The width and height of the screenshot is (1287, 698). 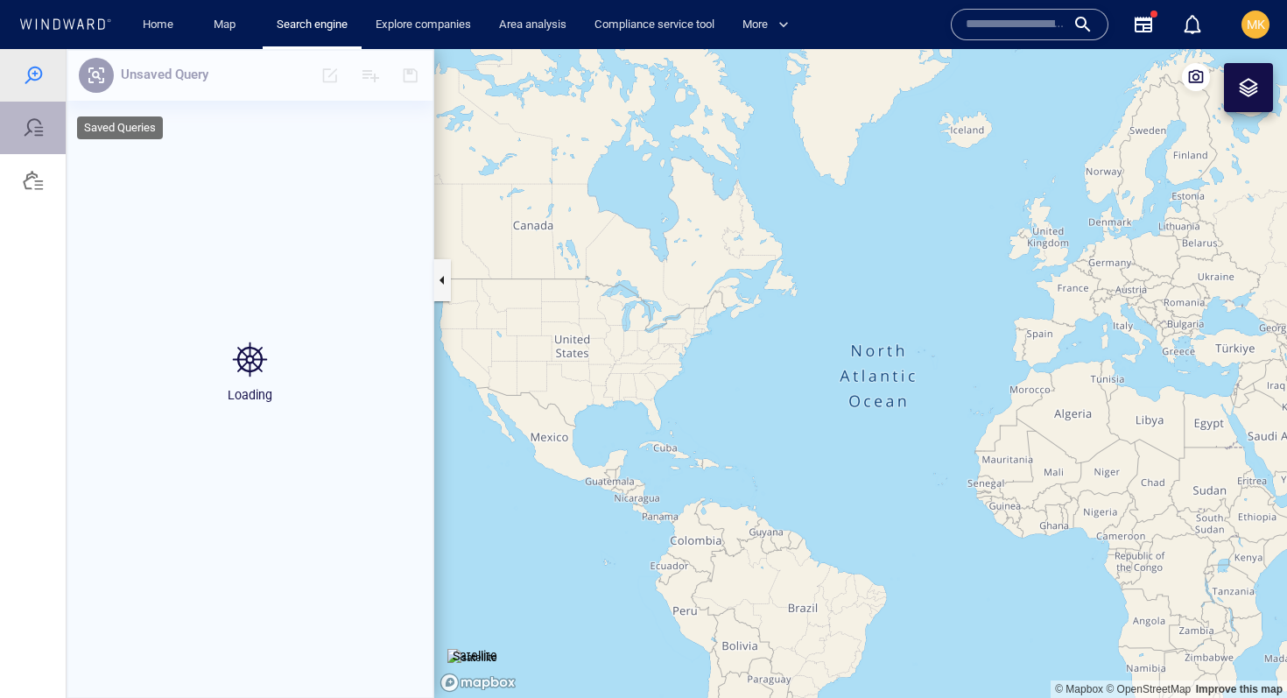 What do you see at coordinates (423, 25) in the screenshot?
I see `button: Explore companies` at bounding box center [423, 25].